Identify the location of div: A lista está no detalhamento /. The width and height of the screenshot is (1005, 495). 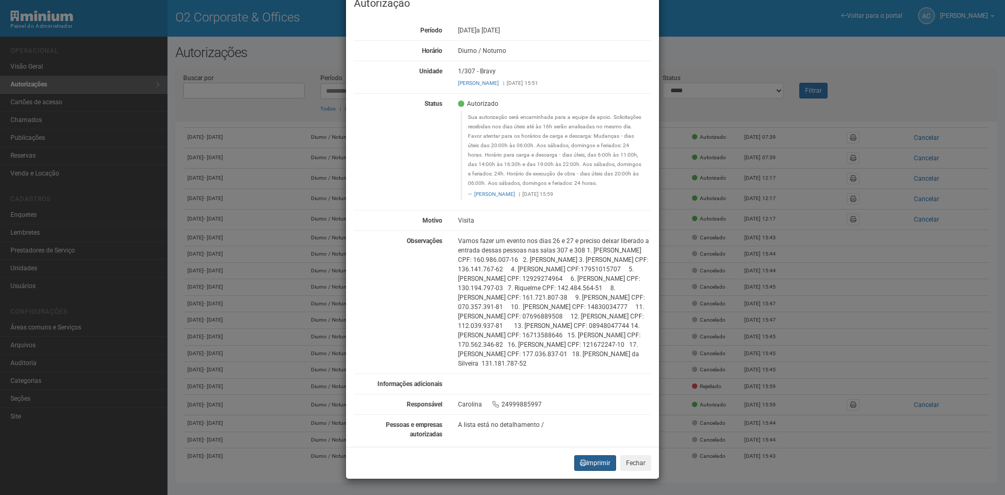
(554, 424).